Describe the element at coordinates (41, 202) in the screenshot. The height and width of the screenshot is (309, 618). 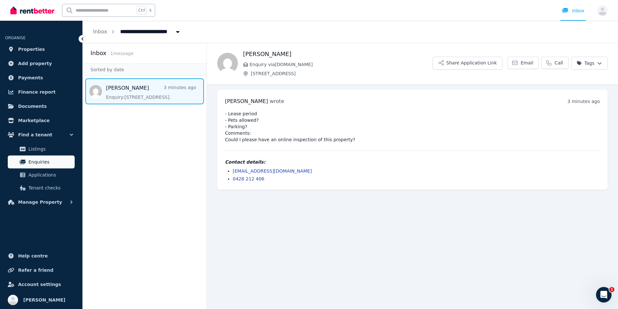
I see `button: Manage Property` at that location.